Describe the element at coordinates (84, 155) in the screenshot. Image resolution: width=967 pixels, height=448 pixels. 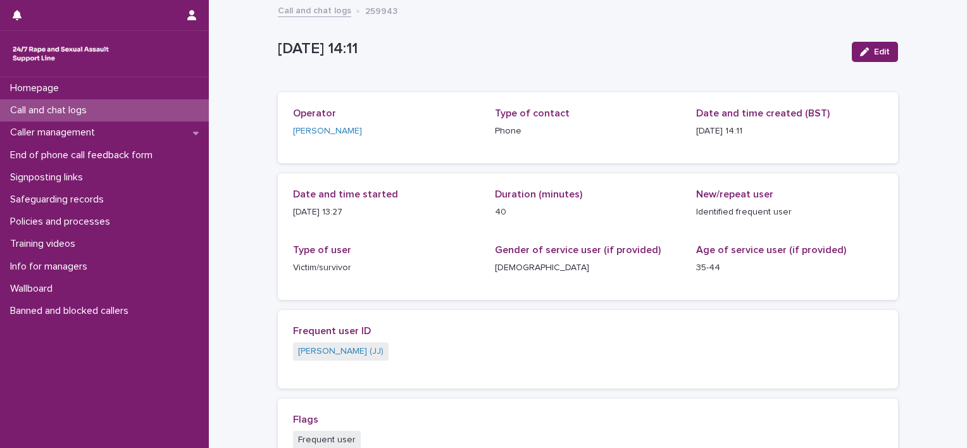
I see `p: End of phone call feedback form` at that location.